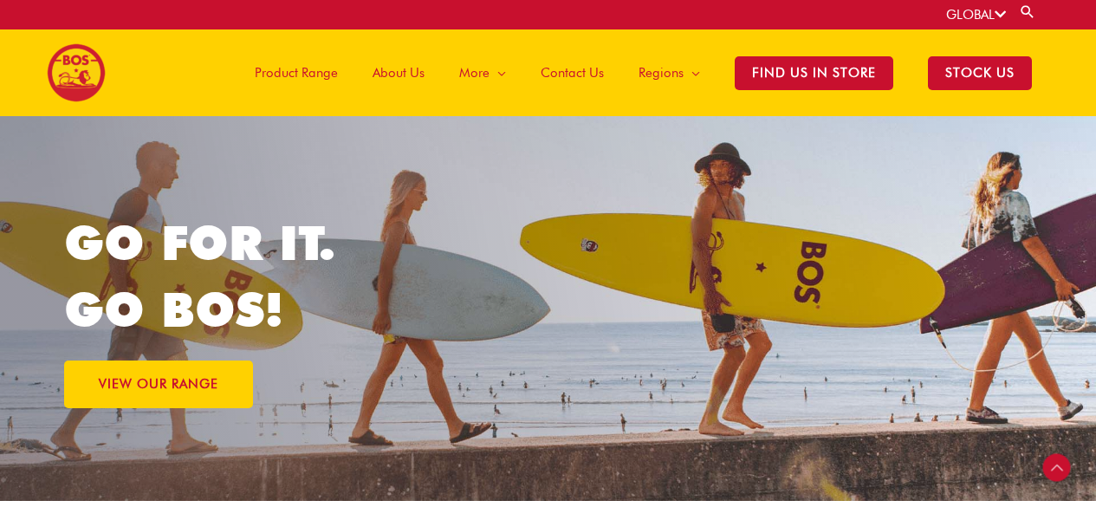  Describe the element at coordinates (296, 73) in the screenshot. I see `a: Product Range` at that location.